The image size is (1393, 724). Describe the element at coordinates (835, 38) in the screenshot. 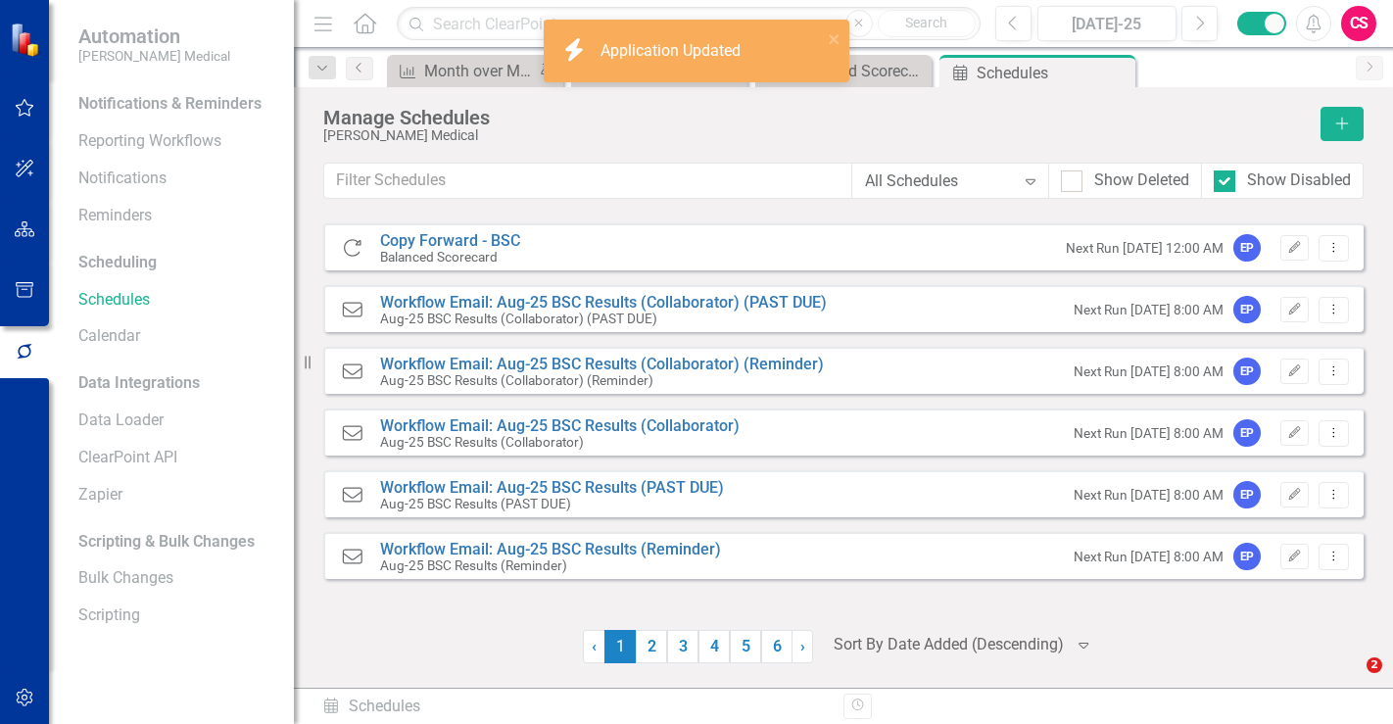

I see `button: close` at that location.